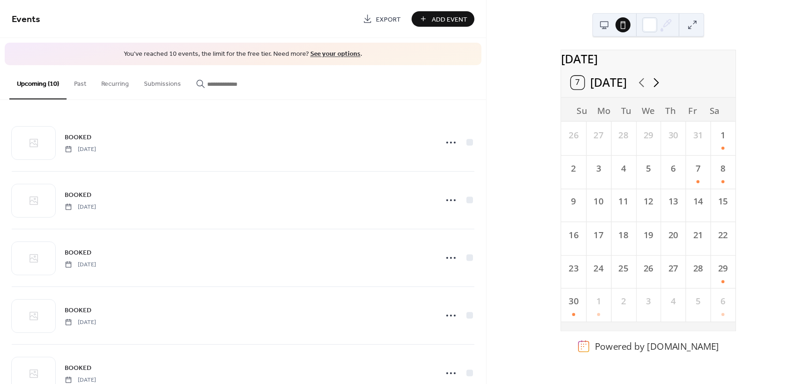 This screenshot has width=810, height=384. Describe the element at coordinates (657, 346) in the screenshot. I see `div: Powered by` at that location.